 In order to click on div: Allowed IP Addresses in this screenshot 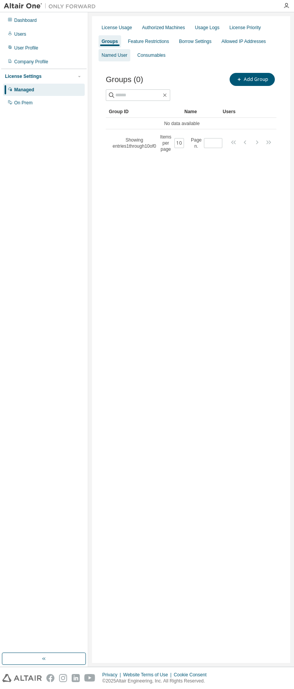, I will do `click(244, 41)`.